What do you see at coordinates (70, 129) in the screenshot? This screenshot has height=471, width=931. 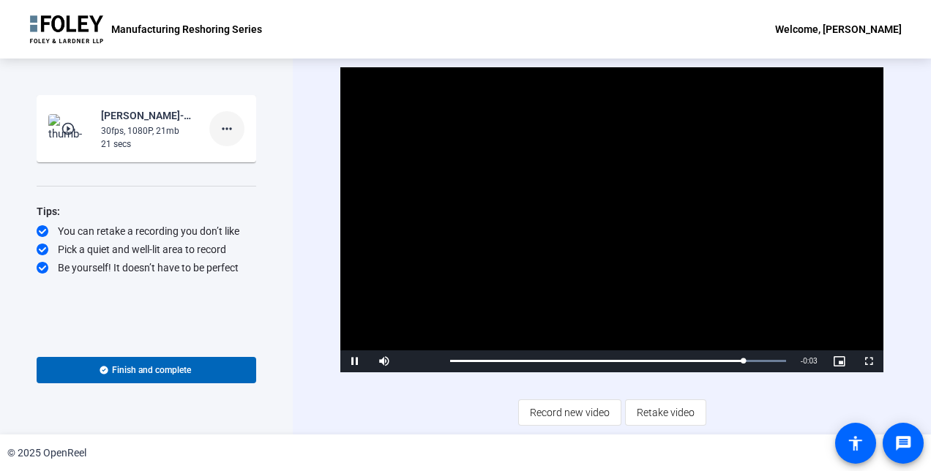 I see `mat-icon: play_circle_outline` at bounding box center [70, 129].